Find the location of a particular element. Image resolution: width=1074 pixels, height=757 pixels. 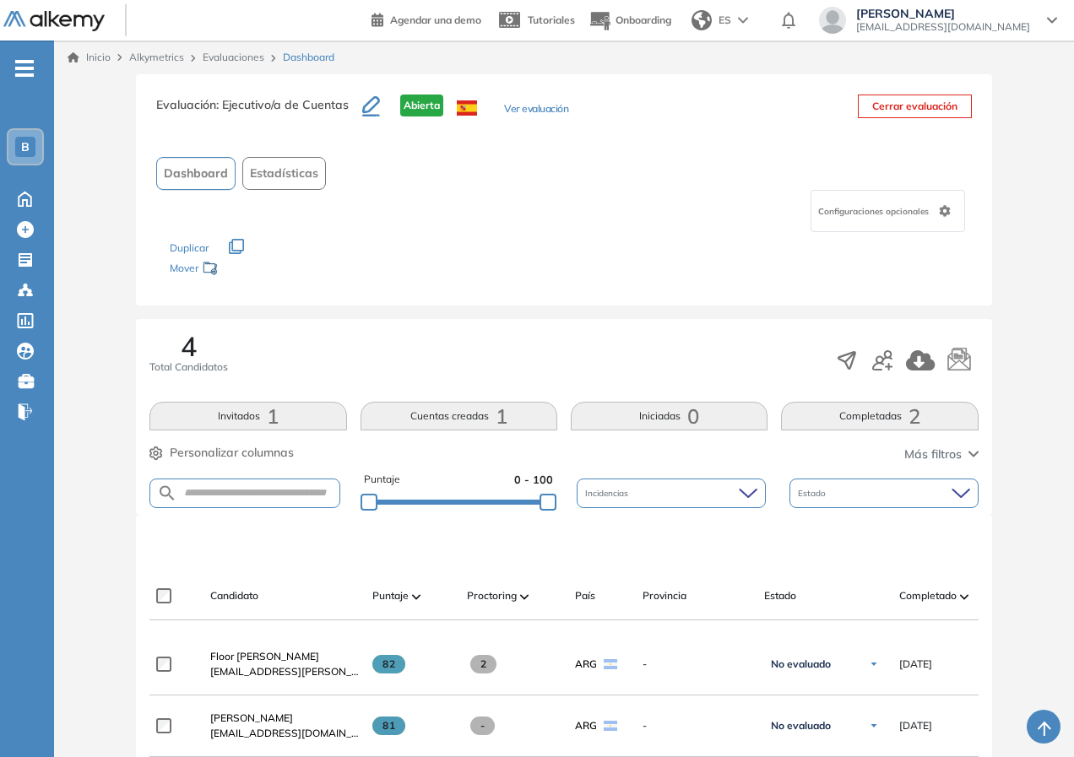

span: 81 is located at coordinates (388, 726).